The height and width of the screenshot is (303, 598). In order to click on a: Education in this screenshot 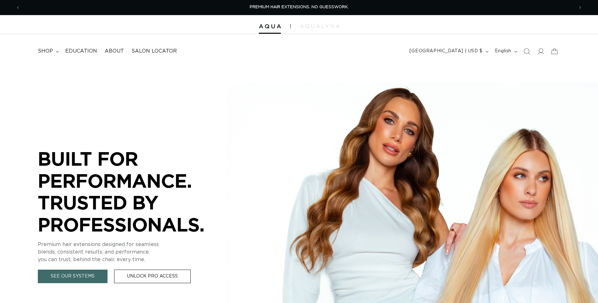, I will do `click(81, 51)`.